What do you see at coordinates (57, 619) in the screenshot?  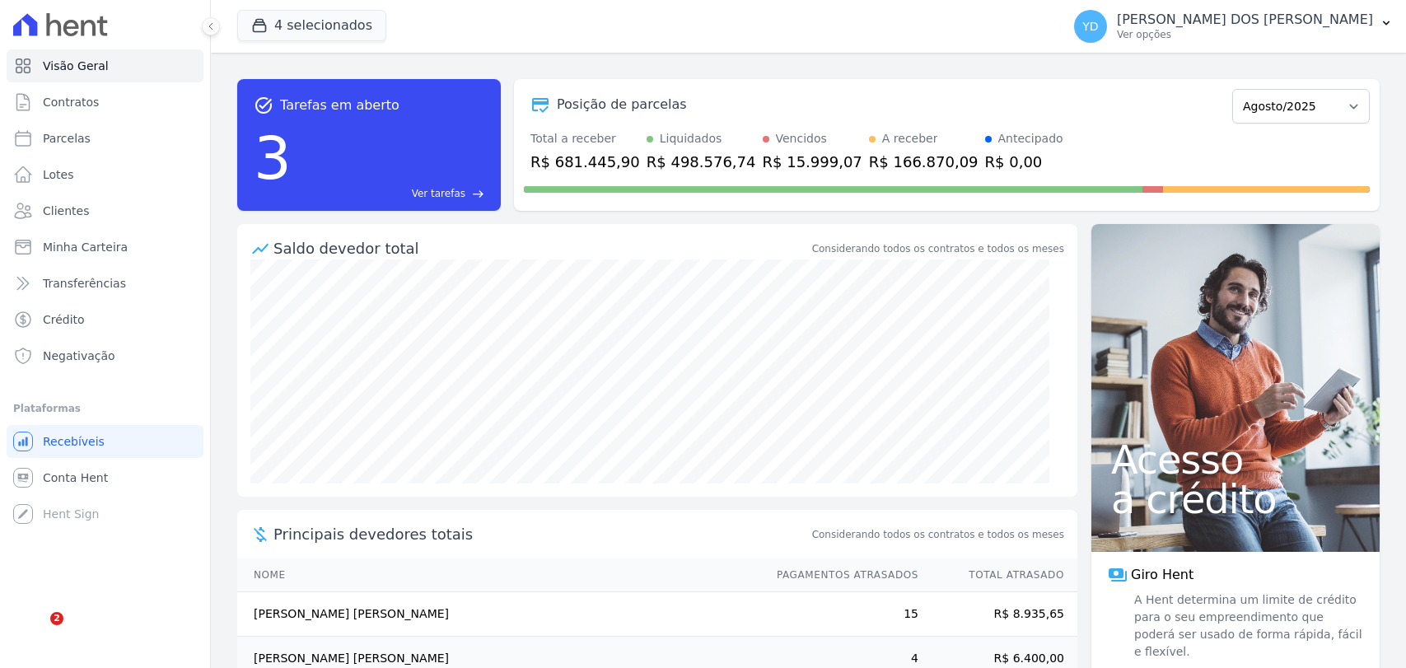 I see `span: 2` at bounding box center [57, 619].